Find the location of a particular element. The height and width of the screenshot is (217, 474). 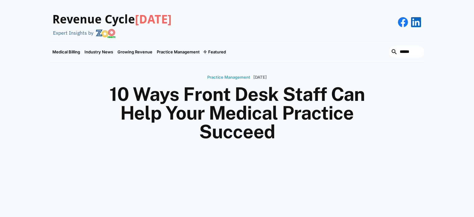

h3: Revenue Cycle is located at coordinates (112, 20).